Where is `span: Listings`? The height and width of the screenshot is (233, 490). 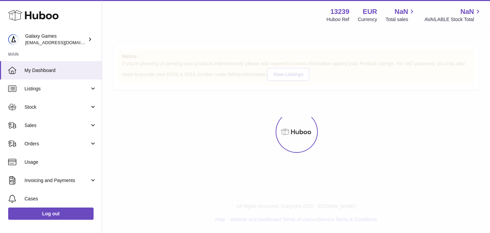 span: Listings is located at coordinates (57, 89).